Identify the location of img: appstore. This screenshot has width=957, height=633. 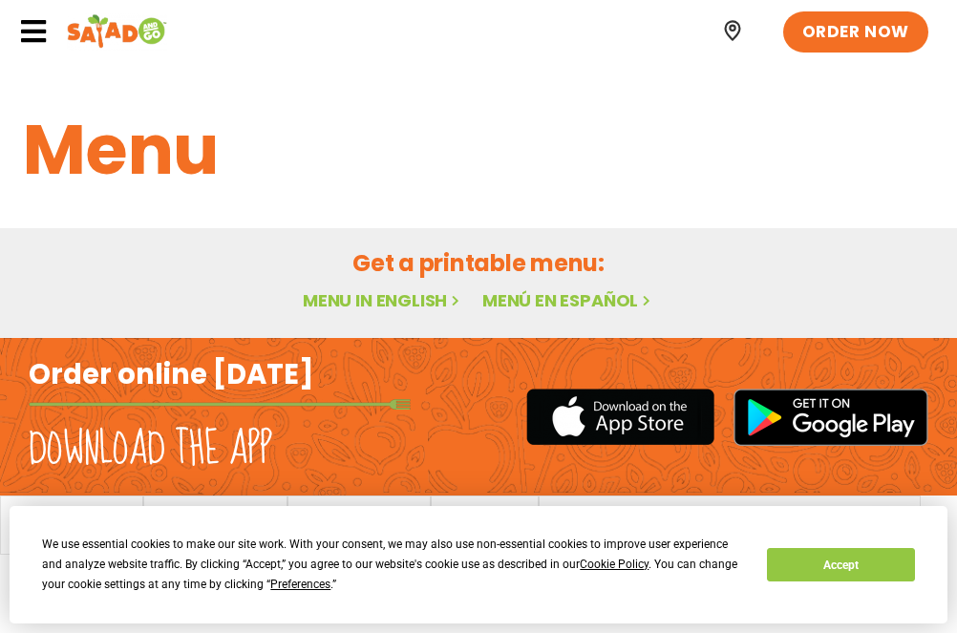
(620, 416).